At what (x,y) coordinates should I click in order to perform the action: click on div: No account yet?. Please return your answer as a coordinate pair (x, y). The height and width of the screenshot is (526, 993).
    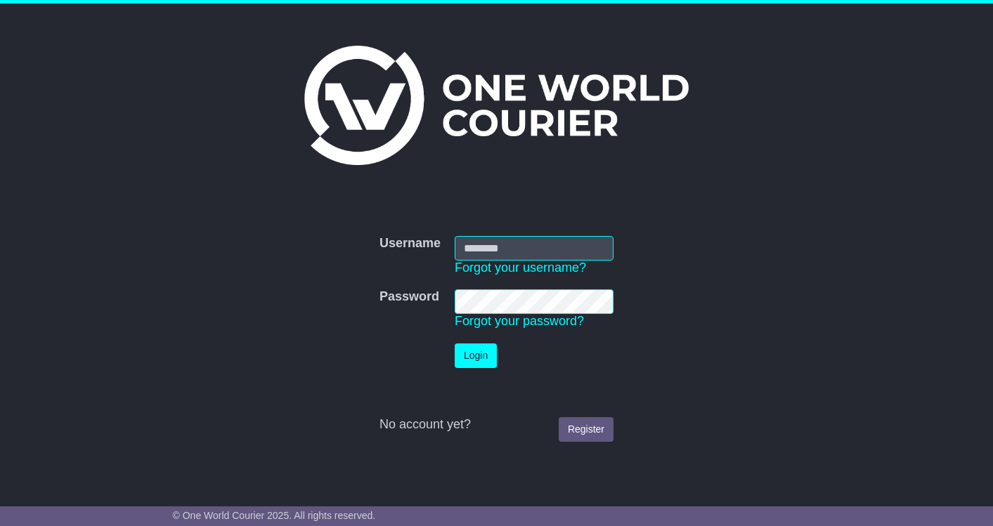
    Looking at the image, I should click on (496, 425).